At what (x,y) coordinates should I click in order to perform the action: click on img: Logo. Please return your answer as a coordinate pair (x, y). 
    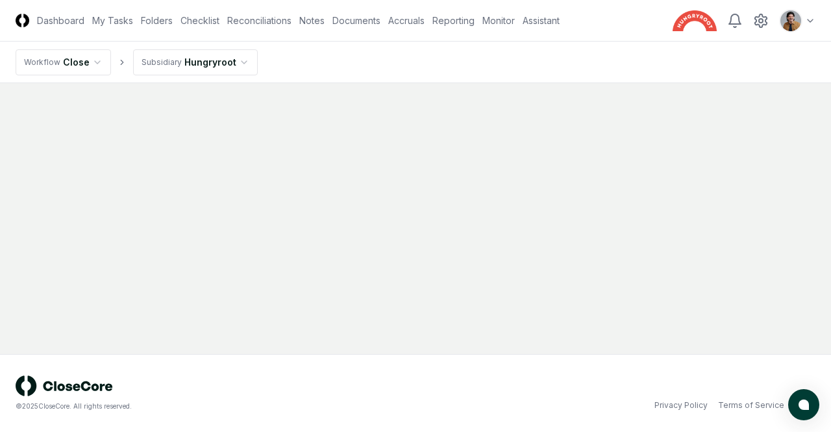
    Looking at the image, I should click on (22, 20).